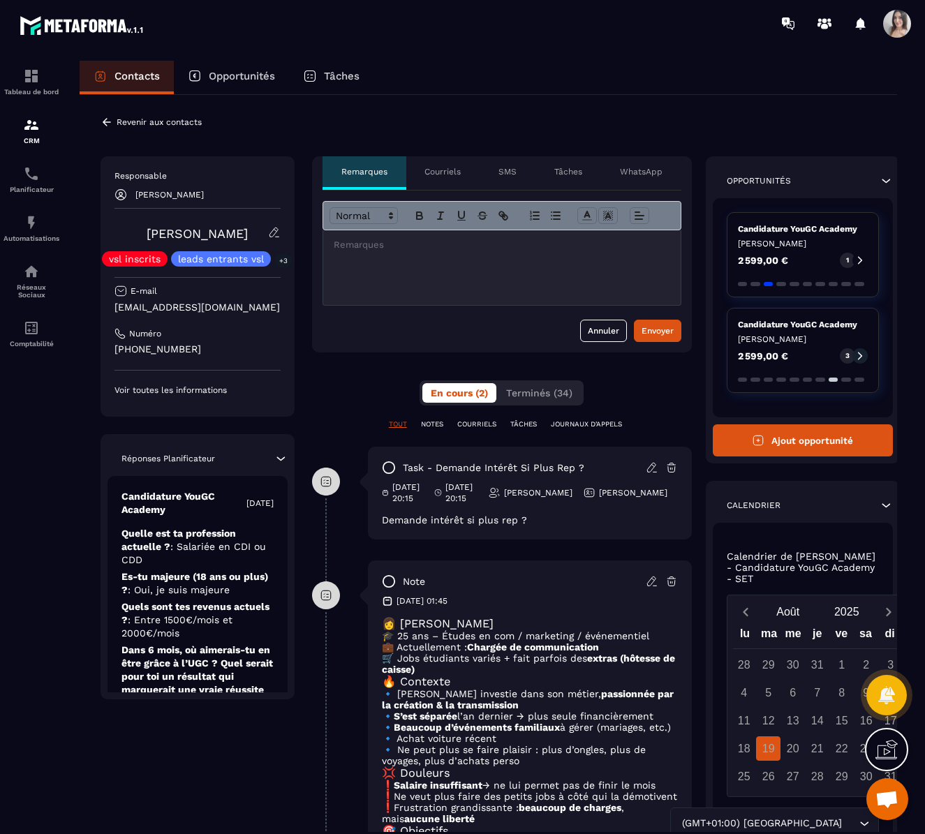 Image resolution: width=925 pixels, height=834 pixels. Describe the element at coordinates (603, 331) in the screenshot. I see `button: Annuler` at that location.